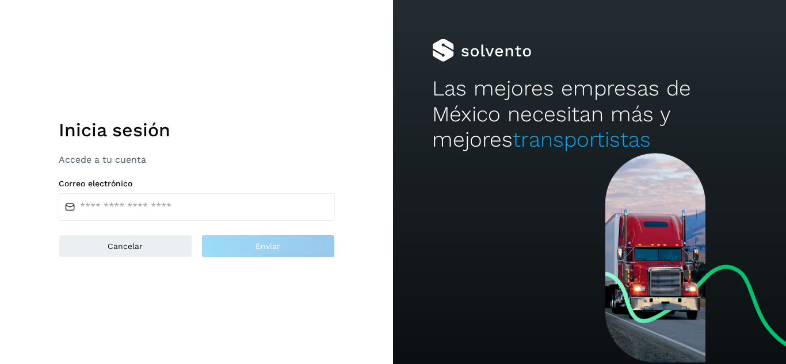  Describe the element at coordinates (197, 159) in the screenshot. I see `p: Accede a tu cuenta` at that location.